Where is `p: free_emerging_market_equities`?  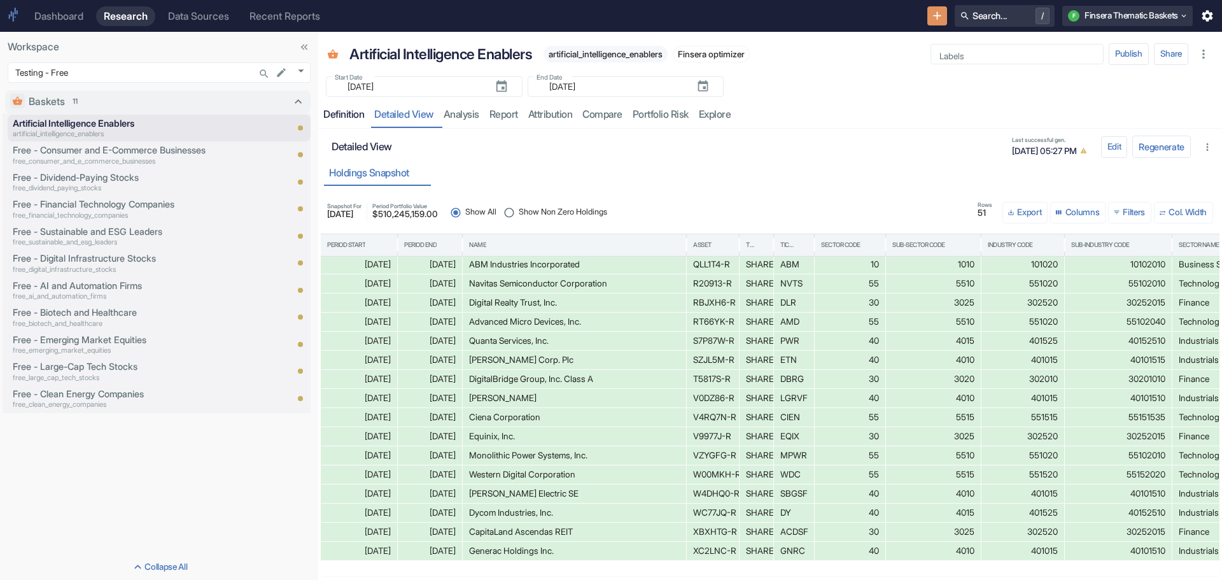 p: free_emerging_market_equities is located at coordinates (132, 350).